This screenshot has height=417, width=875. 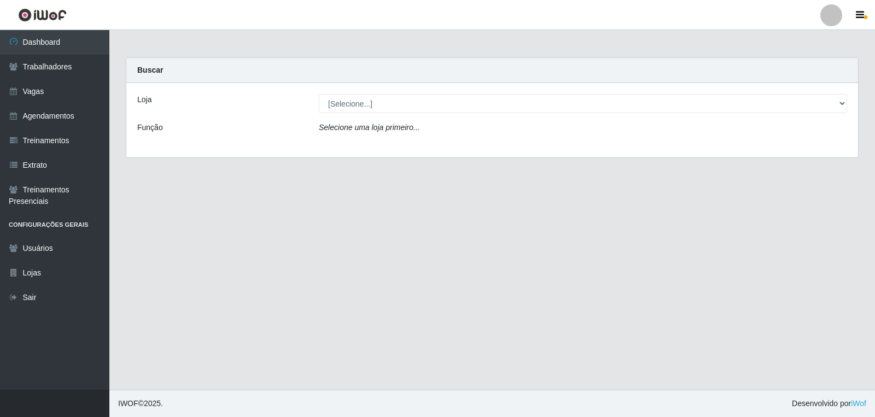 What do you see at coordinates (150, 127) in the screenshot?
I see `label: Função` at bounding box center [150, 127].